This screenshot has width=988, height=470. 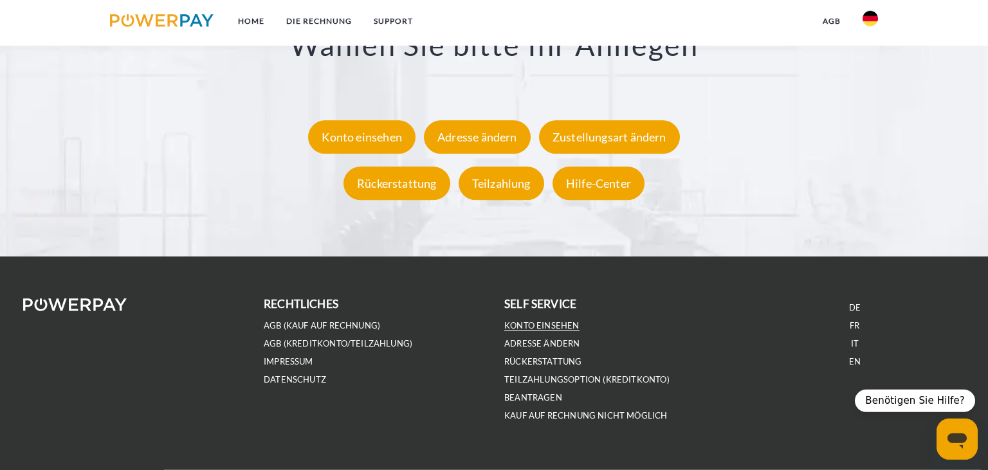 I want to click on a: Home, so click(x=251, y=21).